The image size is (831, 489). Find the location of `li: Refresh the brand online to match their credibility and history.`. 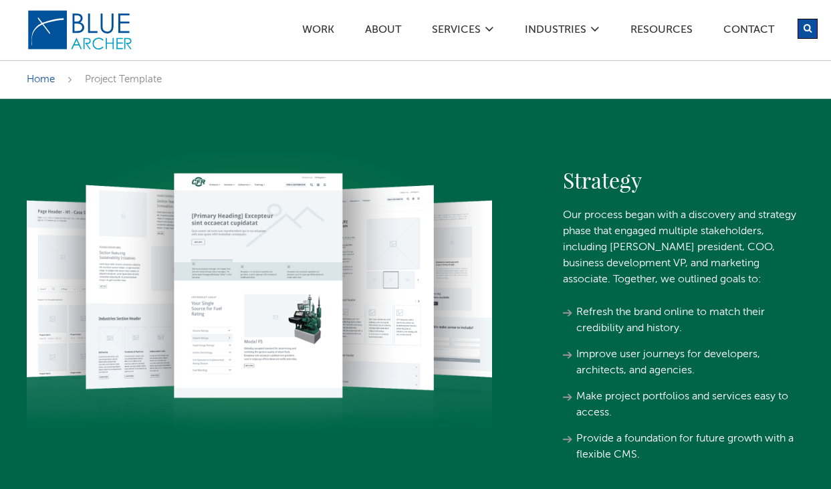

li: Refresh the brand online to match their credibility and history. is located at coordinates (683, 320).